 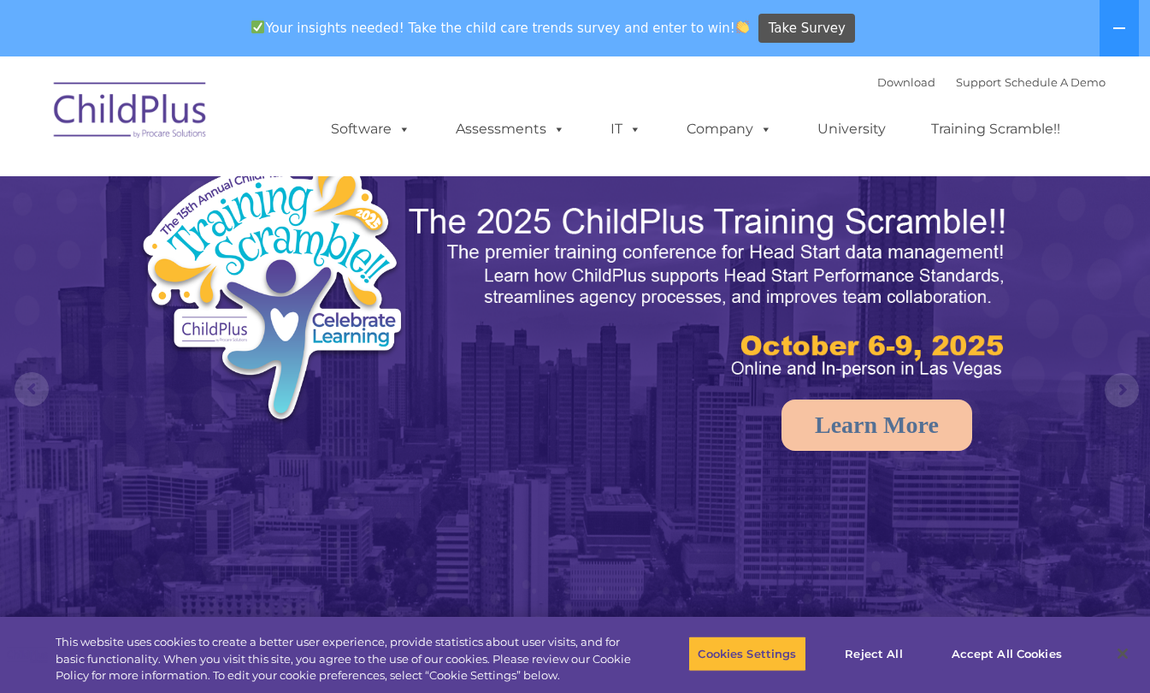 What do you see at coordinates (995, 129) in the screenshot?
I see `a: Training Scramble!!` at bounding box center [995, 129].